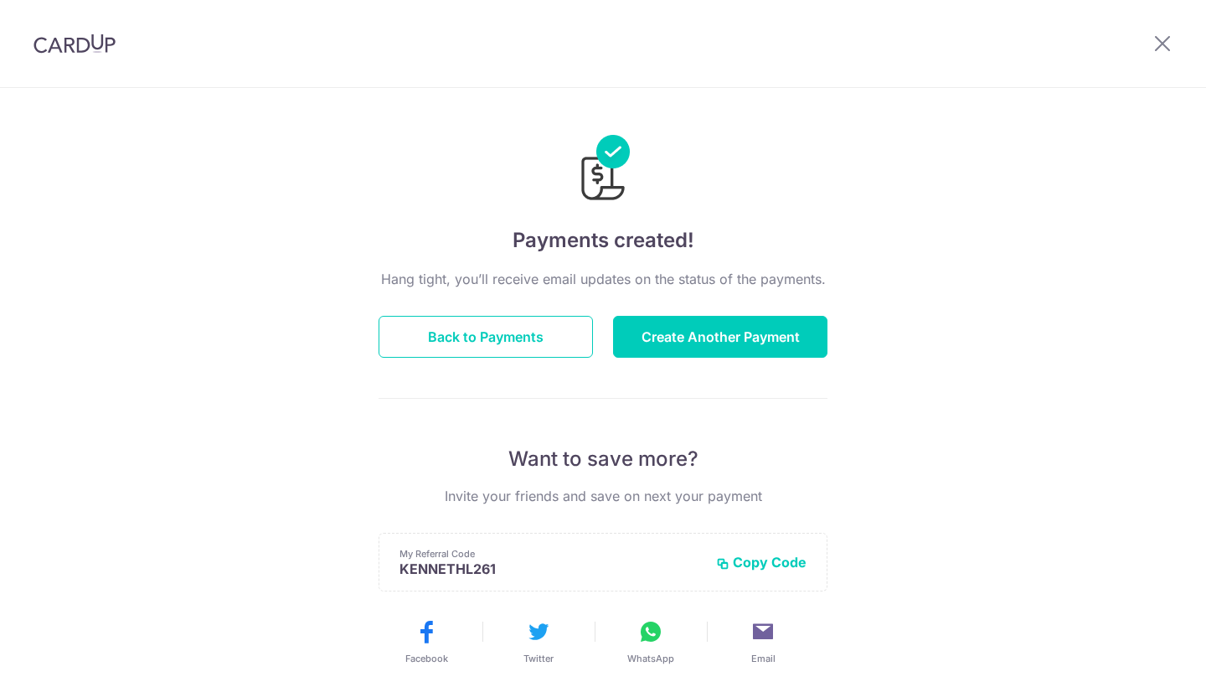 The image size is (1206, 687). What do you see at coordinates (603, 496) in the screenshot?
I see `p: Invite your friends and save on next your payment` at bounding box center [603, 496].